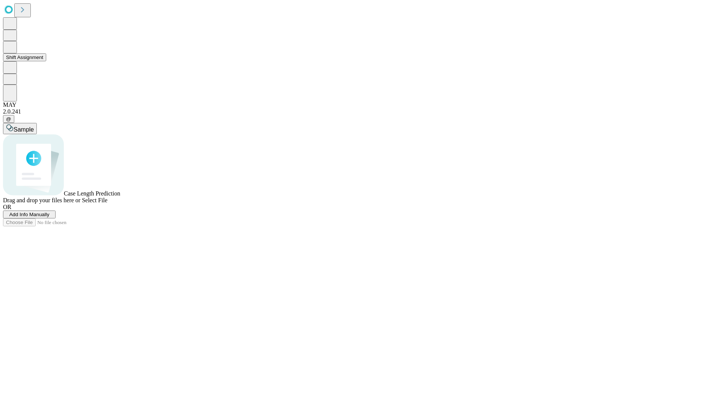 This screenshot has height=406, width=721. What do you see at coordinates (24, 129) in the screenshot?
I see `span: Sample` at bounding box center [24, 129].